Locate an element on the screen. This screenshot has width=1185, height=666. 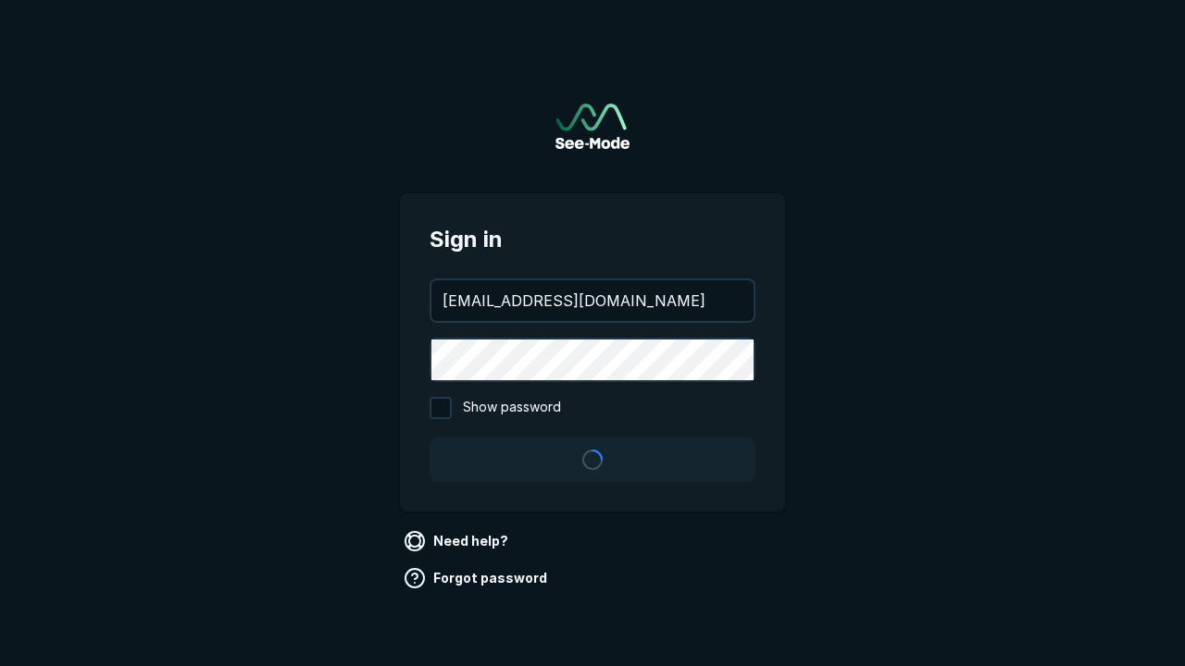
a: Need help? is located at coordinates (457, 541).